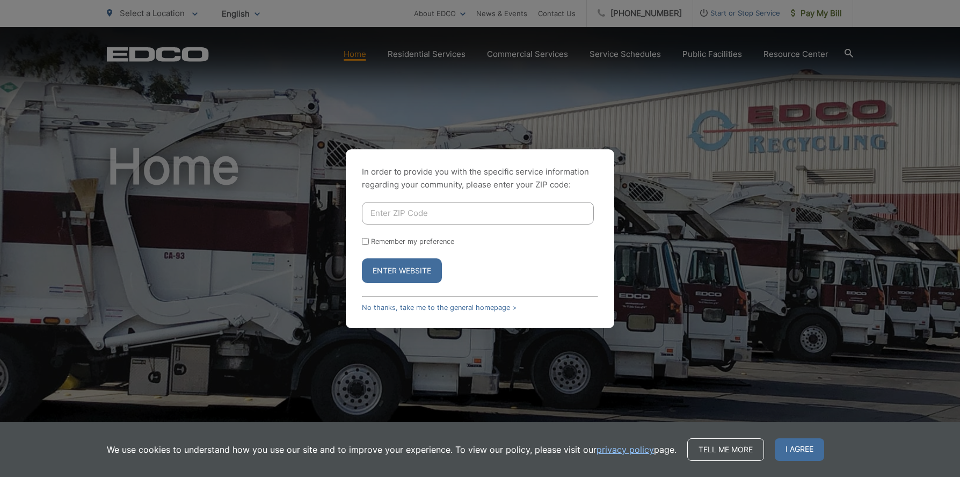  I want to click on a: privacy policy, so click(625, 450).